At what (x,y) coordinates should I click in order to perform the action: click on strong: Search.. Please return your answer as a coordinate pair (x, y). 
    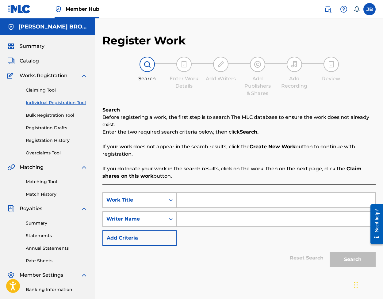
    Looking at the image, I should click on (249, 132).